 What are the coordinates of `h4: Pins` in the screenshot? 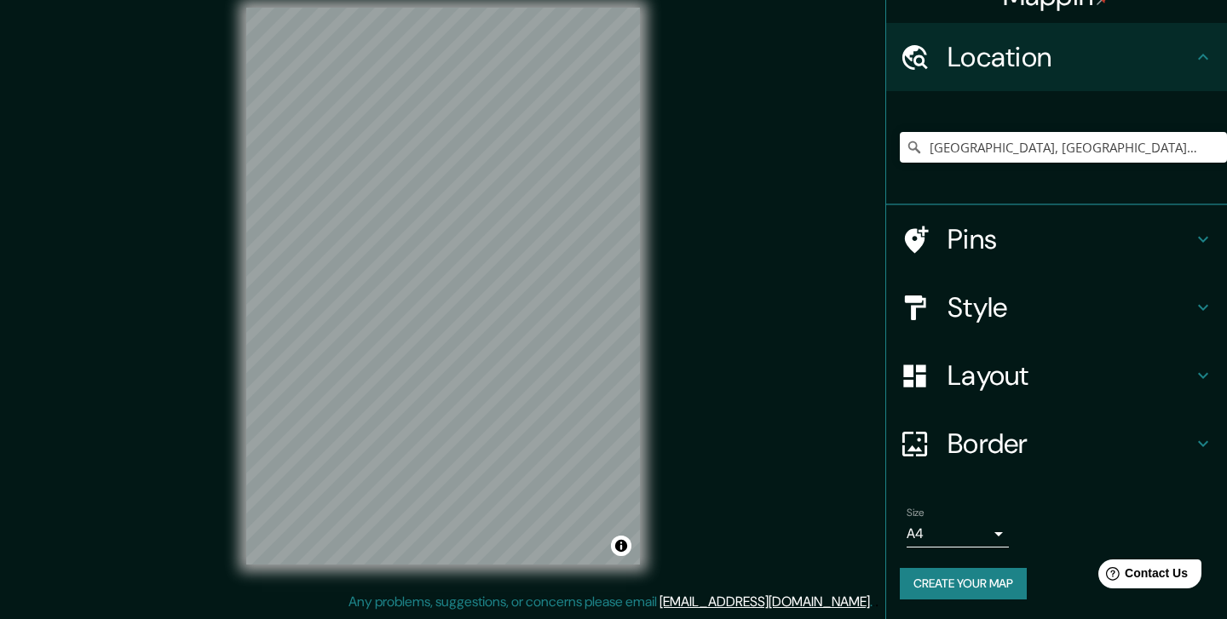 It's located at (1070, 239).